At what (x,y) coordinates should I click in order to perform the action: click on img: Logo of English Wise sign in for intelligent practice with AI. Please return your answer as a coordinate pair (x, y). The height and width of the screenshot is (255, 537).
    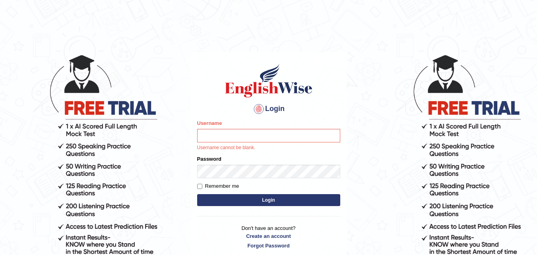
    Looking at the image, I should click on (269, 81).